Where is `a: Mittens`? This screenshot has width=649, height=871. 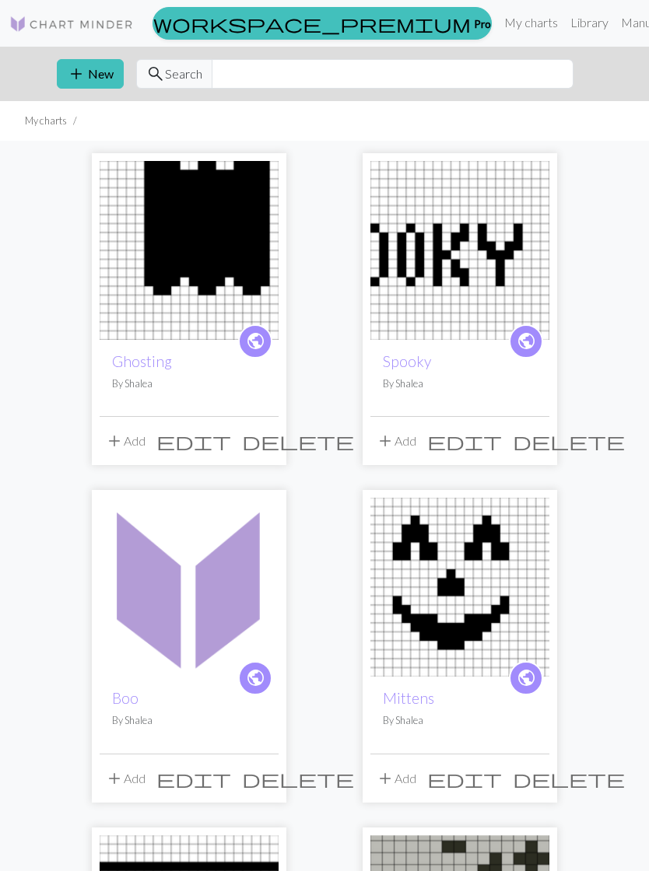 a: Mittens is located at coordinates (408, 698).